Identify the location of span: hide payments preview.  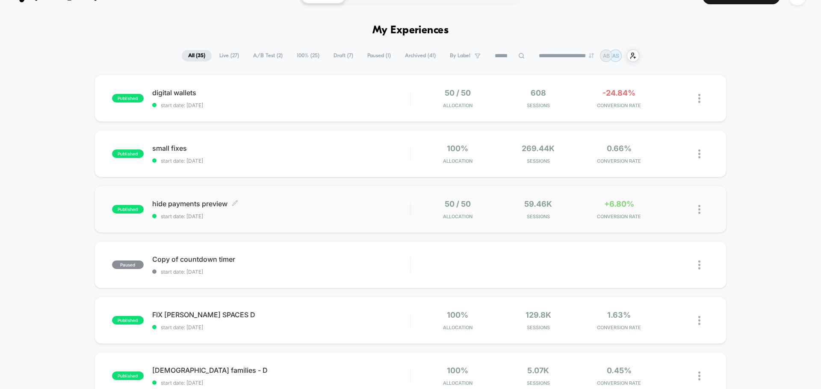
(281, 204).